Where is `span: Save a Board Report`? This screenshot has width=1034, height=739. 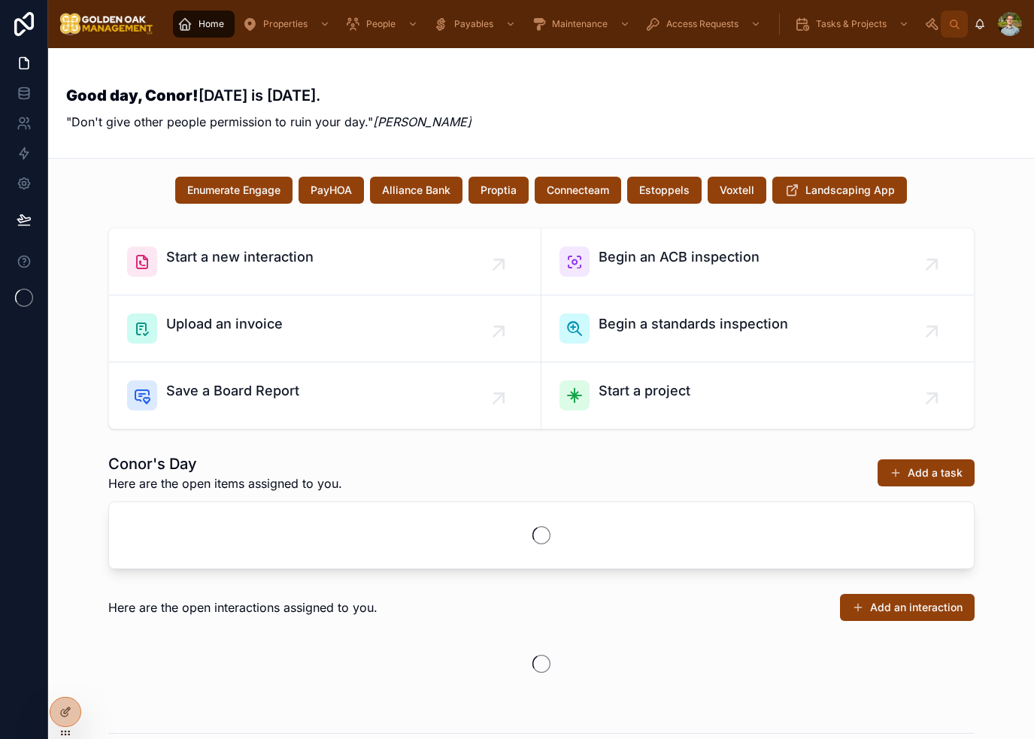 span: Save a Board Report is located at coordinates (232, 391).